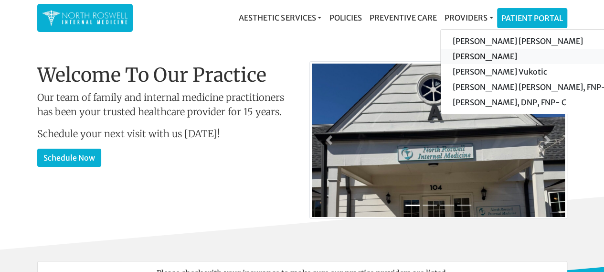 Image resolution: width=604 pixels, height=272 pixels. Describe the element at coordinates (403, 18) in the screenshot. I see `a: Preventive Care` at that location.